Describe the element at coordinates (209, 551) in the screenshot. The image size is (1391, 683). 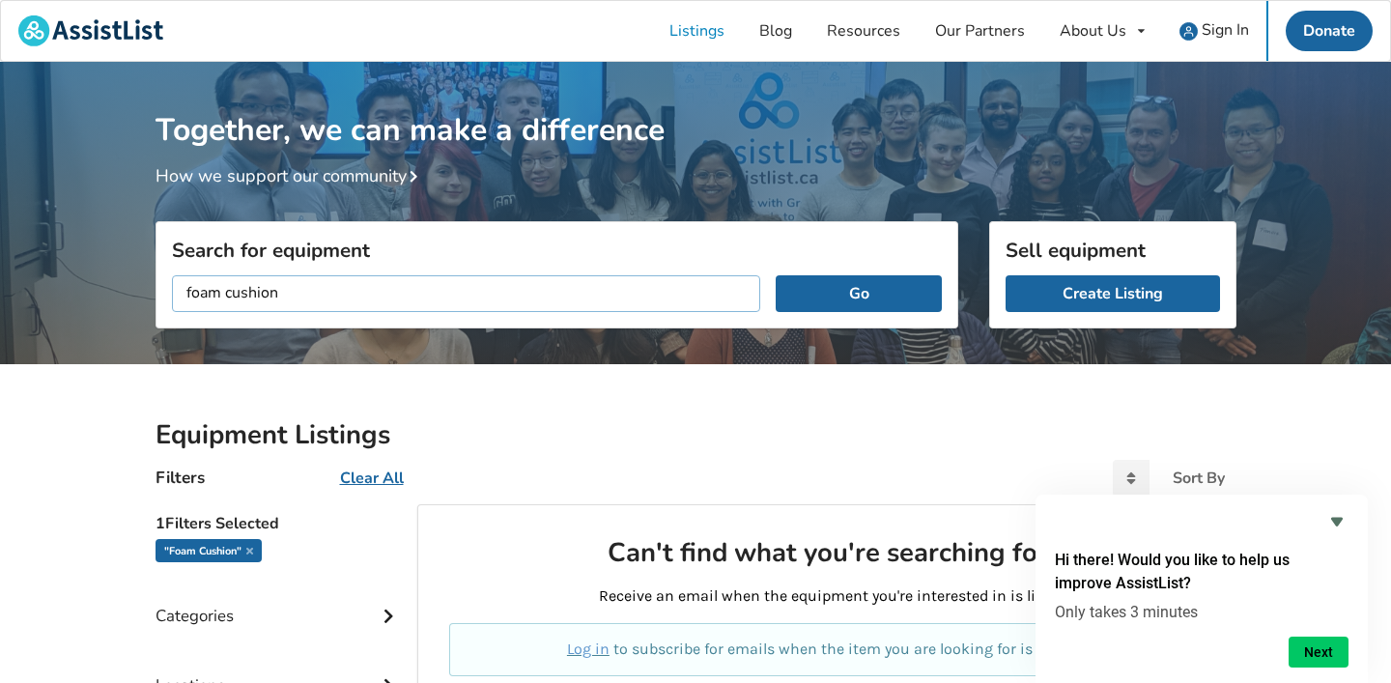
I see `div: "foam cushion"` at that location.